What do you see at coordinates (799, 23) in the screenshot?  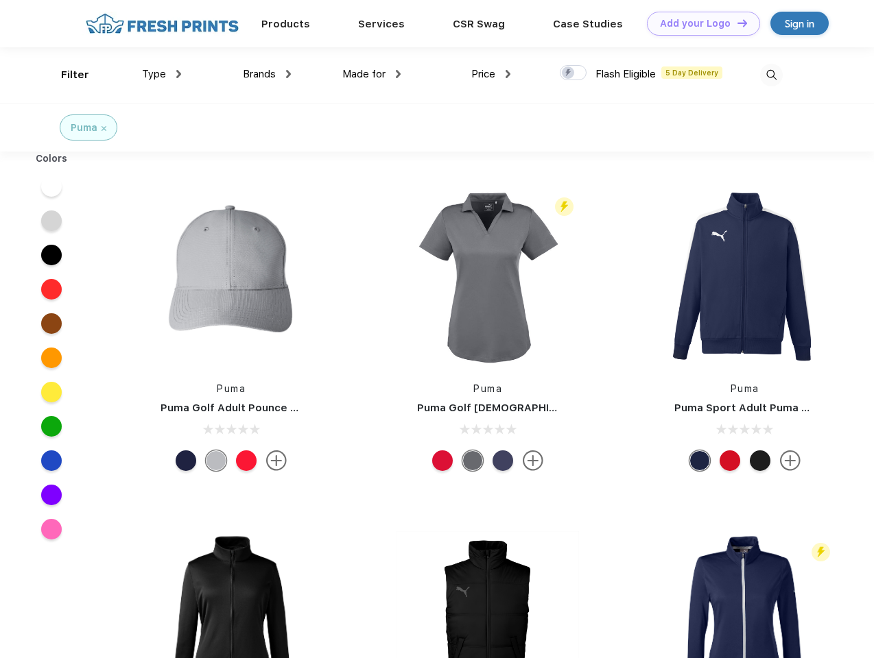 I see `div: Sign in` at bounding box center [799, 23].